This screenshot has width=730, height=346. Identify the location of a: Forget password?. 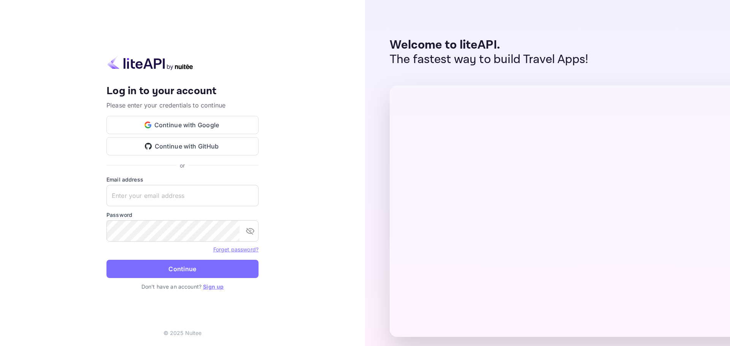
(236, 249).